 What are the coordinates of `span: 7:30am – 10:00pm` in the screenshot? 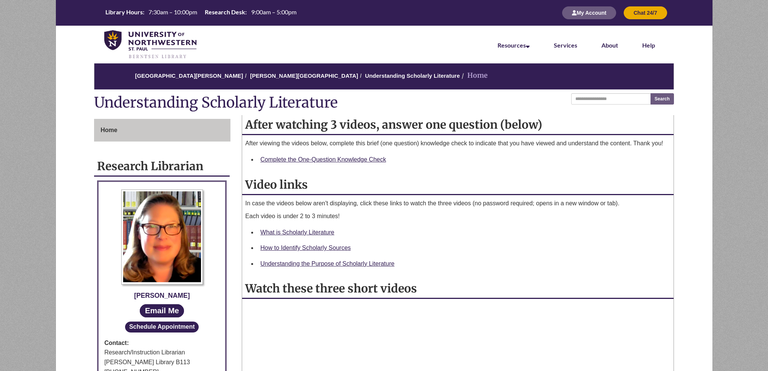 It's located at (173, 12).